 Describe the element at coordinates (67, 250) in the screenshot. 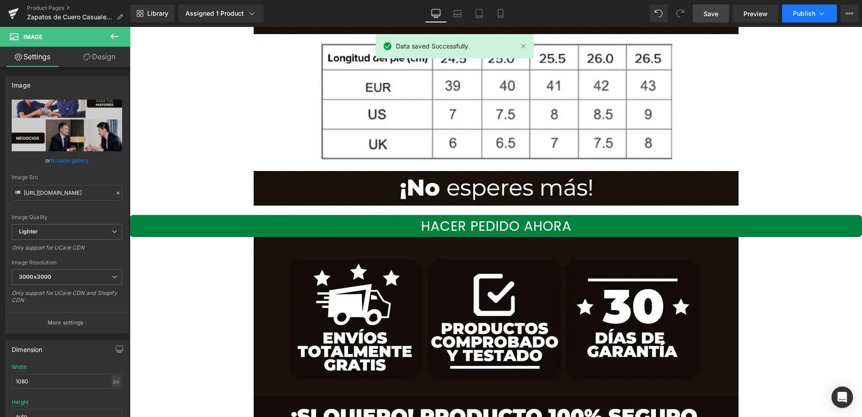

I see `div: Only support for UCare CDN` at that location.